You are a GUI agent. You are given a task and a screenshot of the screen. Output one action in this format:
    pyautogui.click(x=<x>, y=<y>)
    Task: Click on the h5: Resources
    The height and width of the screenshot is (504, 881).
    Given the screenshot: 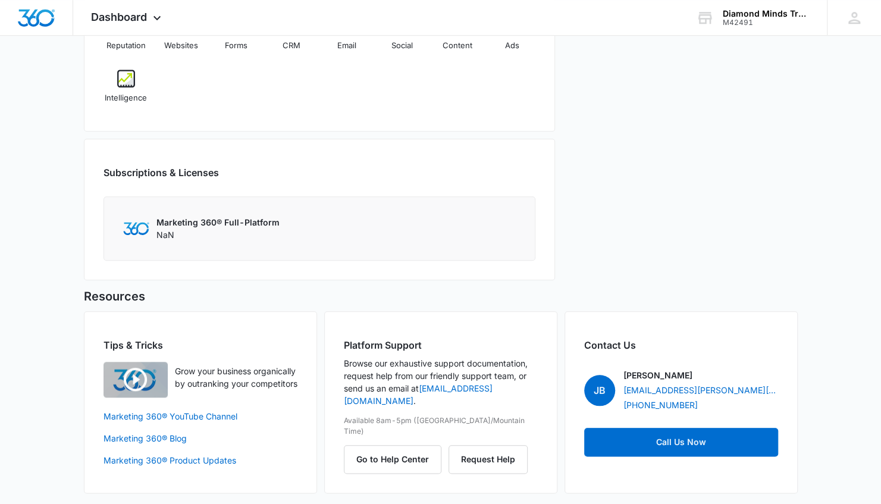 What is the action you would take?
    pyautogui.click(x=441, y=296)
    